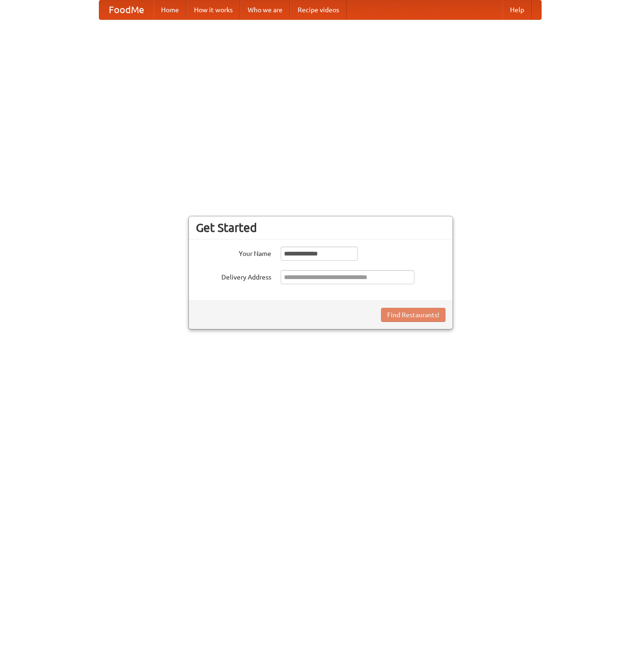  What do you see at coordinates (517, 10) in the screenshot?
I see `a: Help` at bounding box center [517, 10].